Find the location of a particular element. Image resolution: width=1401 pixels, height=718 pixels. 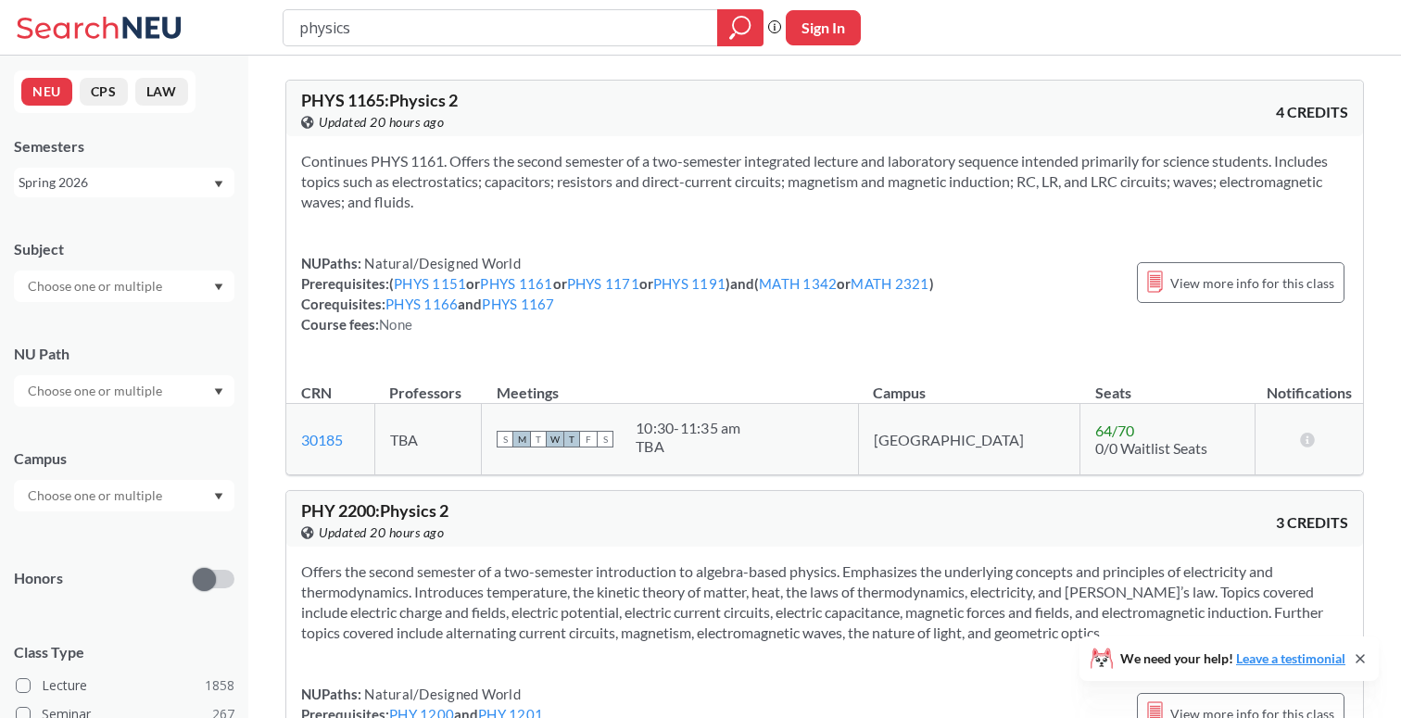

div: Campus is located at coordinates (124, 458).